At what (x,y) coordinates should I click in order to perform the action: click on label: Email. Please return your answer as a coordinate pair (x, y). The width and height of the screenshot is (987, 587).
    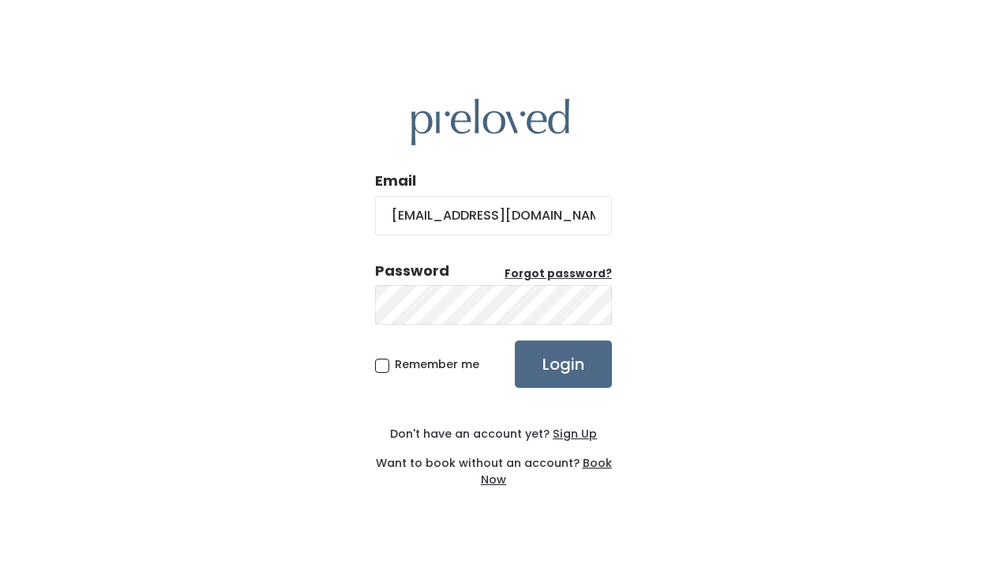
    Looking at the image, I should click on (396, 181).